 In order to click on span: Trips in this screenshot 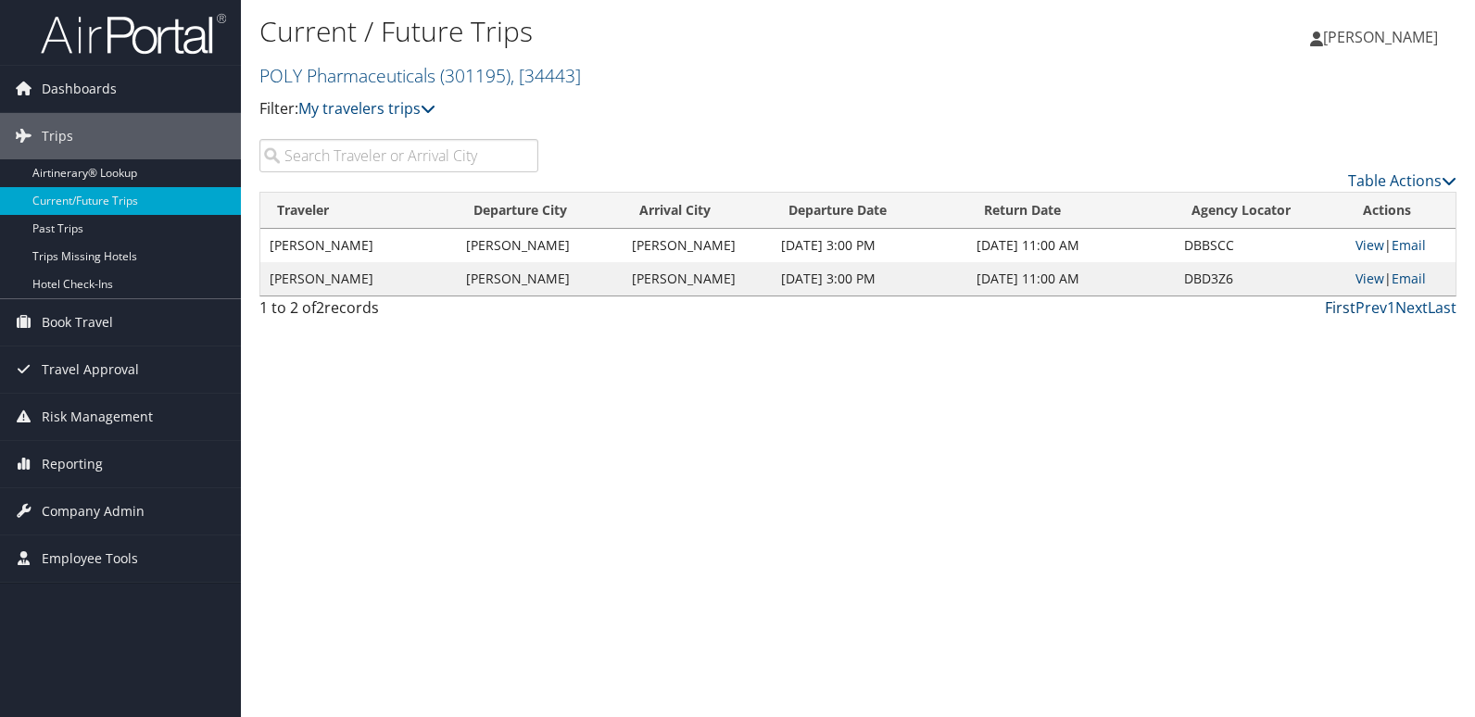, I will do `click(57, 136)`.